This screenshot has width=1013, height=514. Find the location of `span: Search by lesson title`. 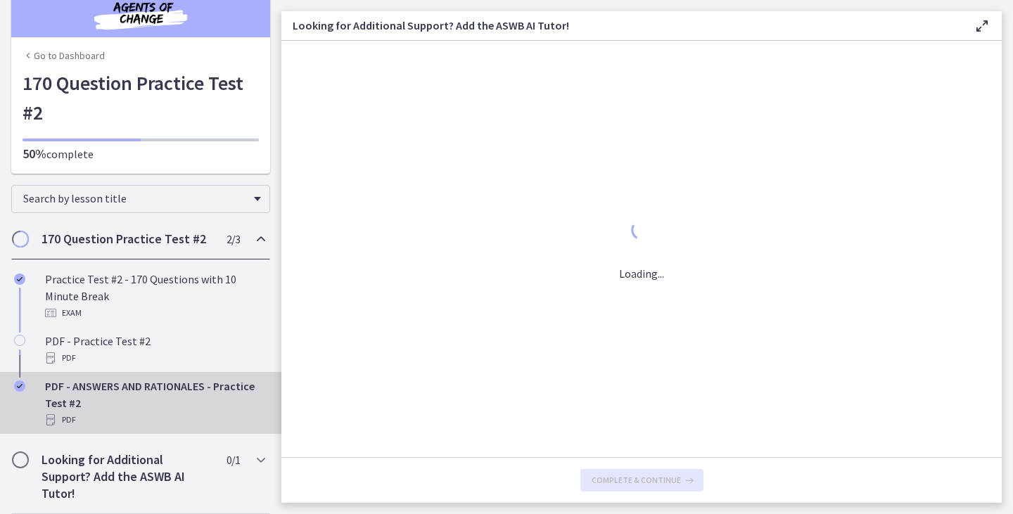

span: Search by lesson title is located at coordinates (135, 198).